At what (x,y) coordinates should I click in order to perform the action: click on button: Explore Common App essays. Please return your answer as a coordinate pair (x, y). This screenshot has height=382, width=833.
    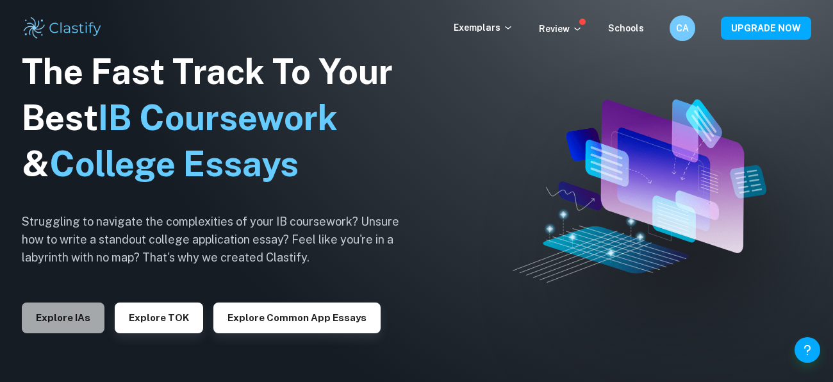
    Looking at the image, I should click on (297, 318).